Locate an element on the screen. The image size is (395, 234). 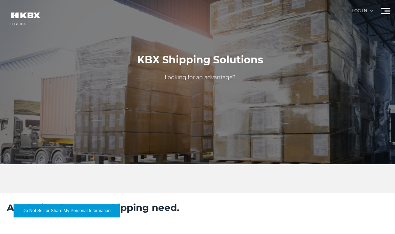
img: kbx logo is located at coordinates (25, 19).